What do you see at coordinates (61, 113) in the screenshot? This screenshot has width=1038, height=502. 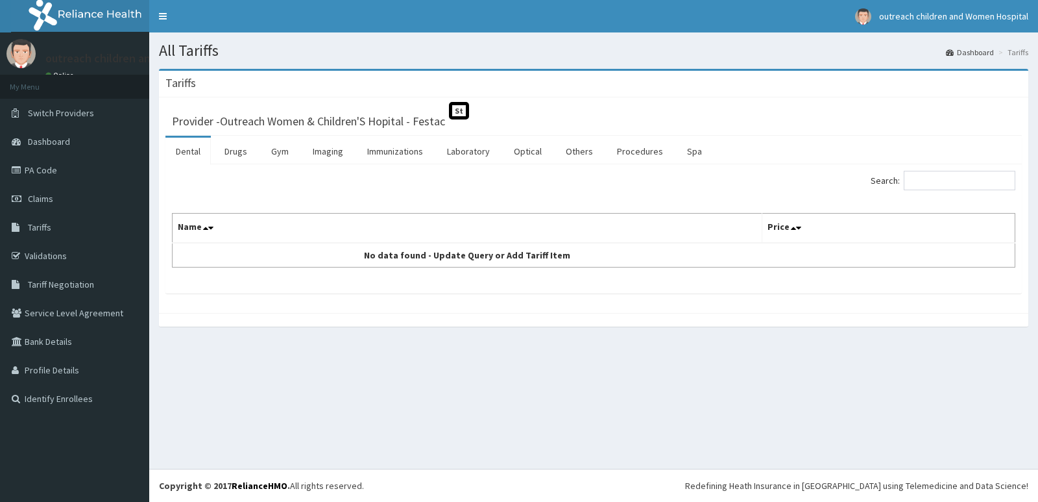 I see `span: Switch Providers` at bounding box center [61, 113].